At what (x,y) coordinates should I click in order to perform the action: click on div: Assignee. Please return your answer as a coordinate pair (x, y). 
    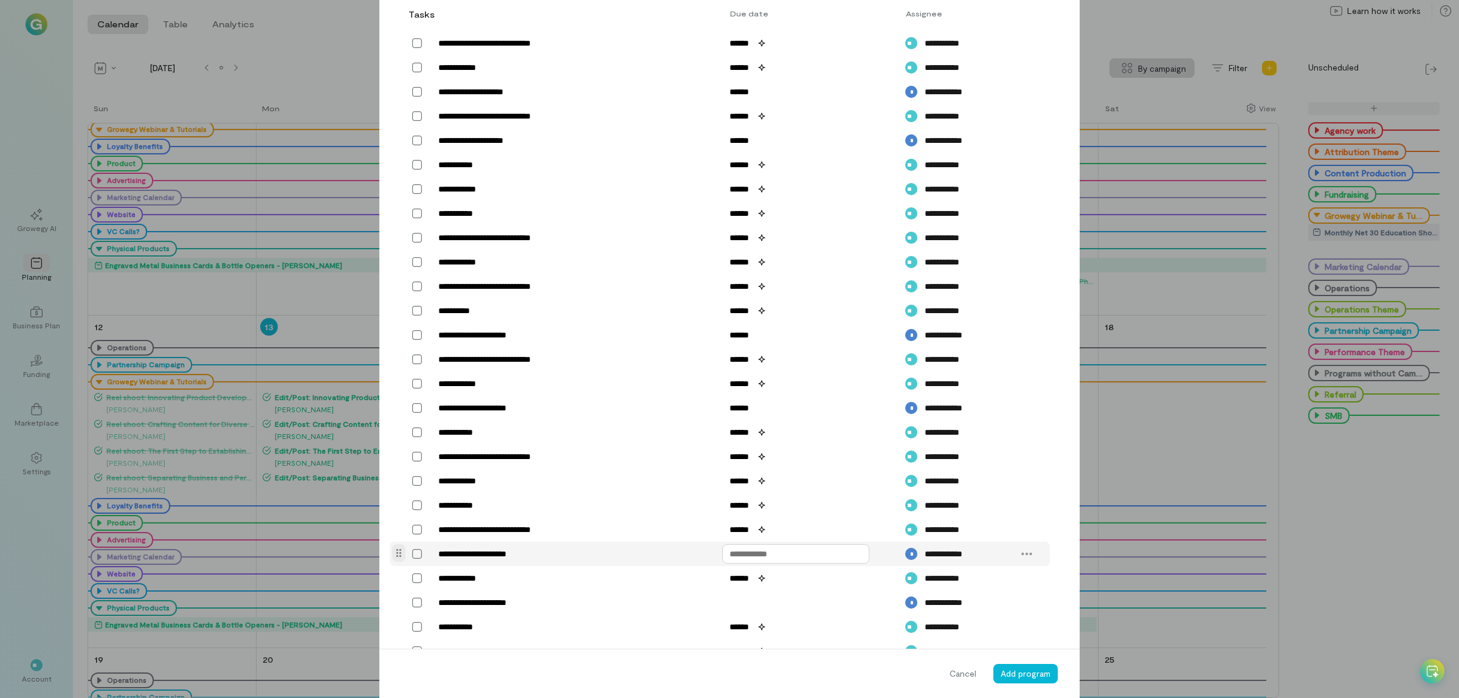
    Looking at the image, I should click on (956, 13).